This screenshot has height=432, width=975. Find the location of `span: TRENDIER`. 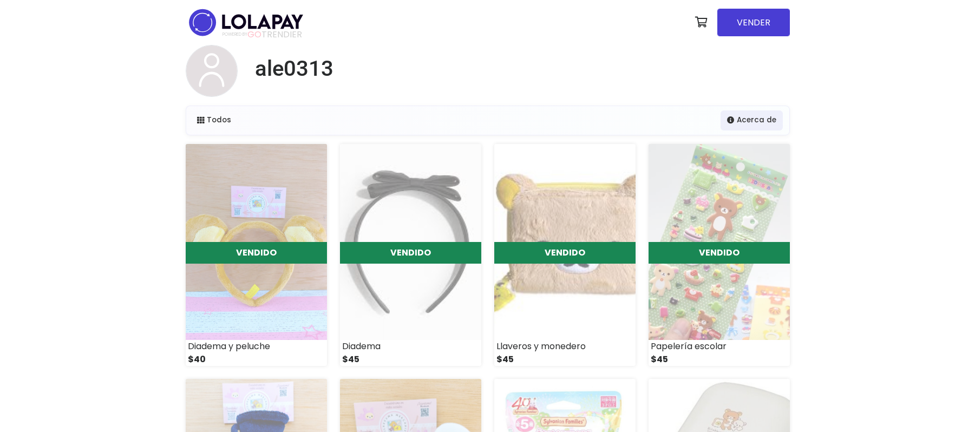

span: TRENDIER is located at coordinates (262, 35).